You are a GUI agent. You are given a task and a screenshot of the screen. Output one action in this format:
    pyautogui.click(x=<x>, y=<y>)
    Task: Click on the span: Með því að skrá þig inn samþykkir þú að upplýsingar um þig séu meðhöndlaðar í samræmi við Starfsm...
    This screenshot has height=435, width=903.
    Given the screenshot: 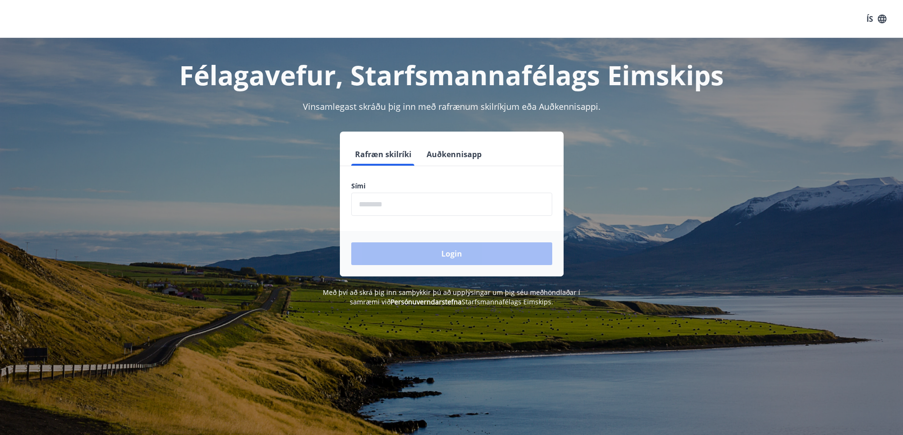 What is the action you would take?
    pyautogui.click(x=451, y=297)
    